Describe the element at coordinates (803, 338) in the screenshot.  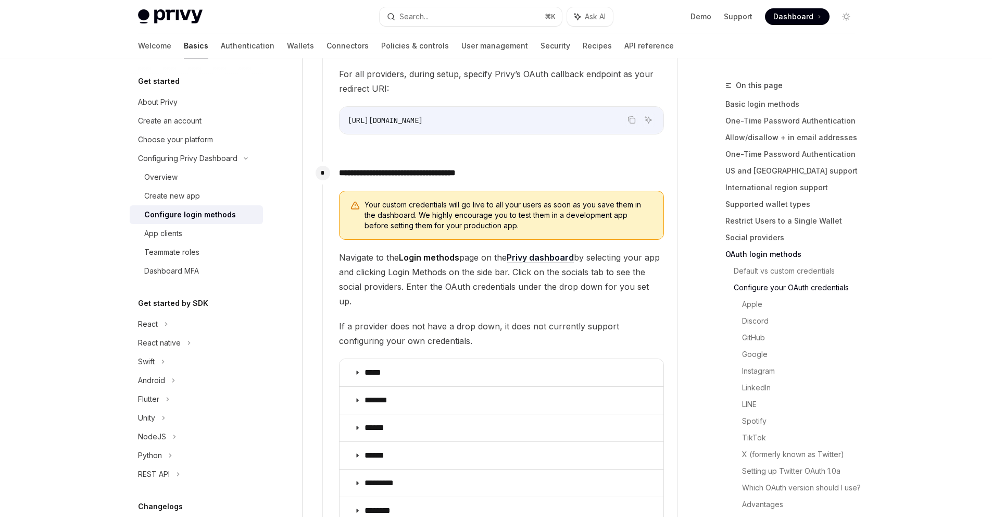
I see `a: GitHub` at that location.